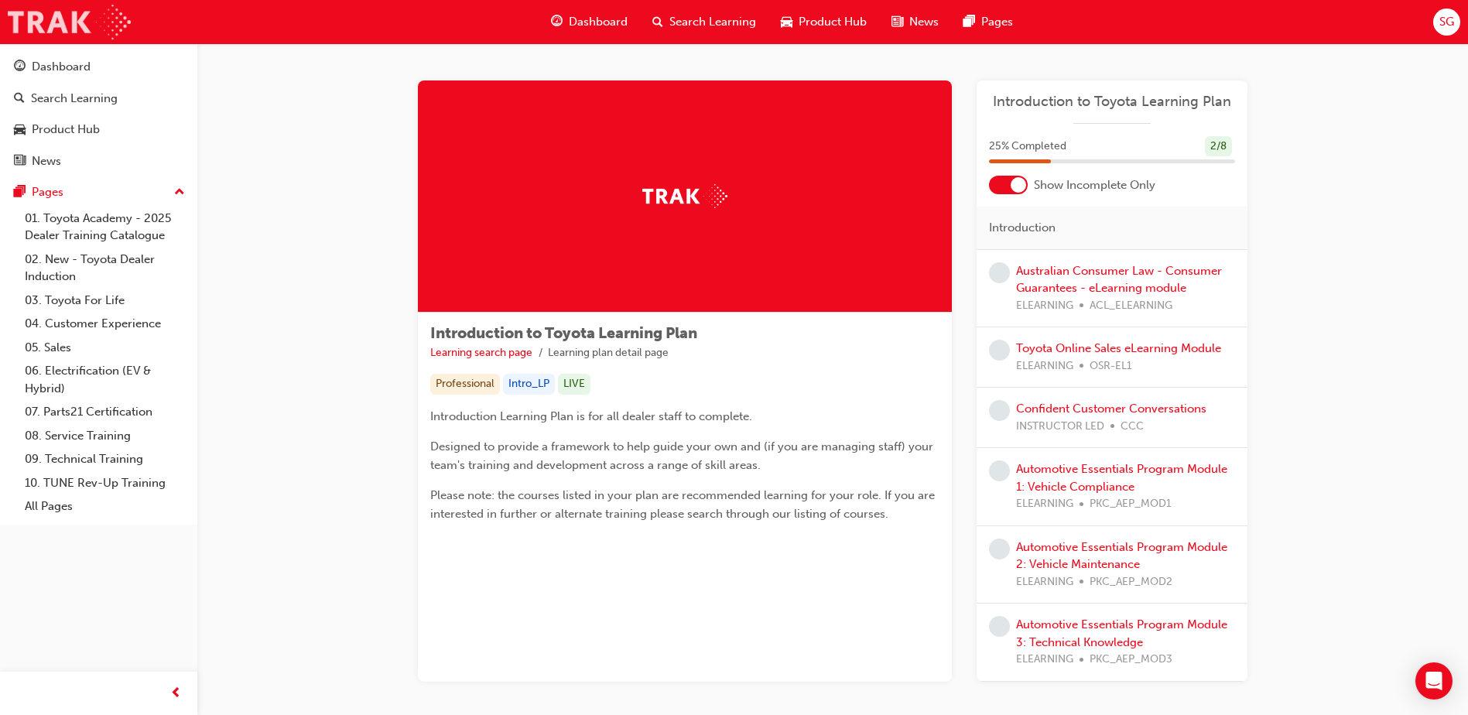 The image size is (1468, 715). Describe the element at coordinates (1118, 348) in the screenshot. I see `a: Toyota Online Sales eLearning Module` at that location.